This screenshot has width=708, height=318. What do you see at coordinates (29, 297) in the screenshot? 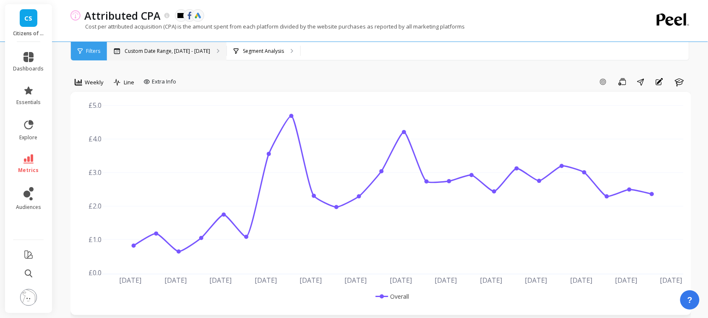
I see `img: profile picture` at bounding box center [29, 297].